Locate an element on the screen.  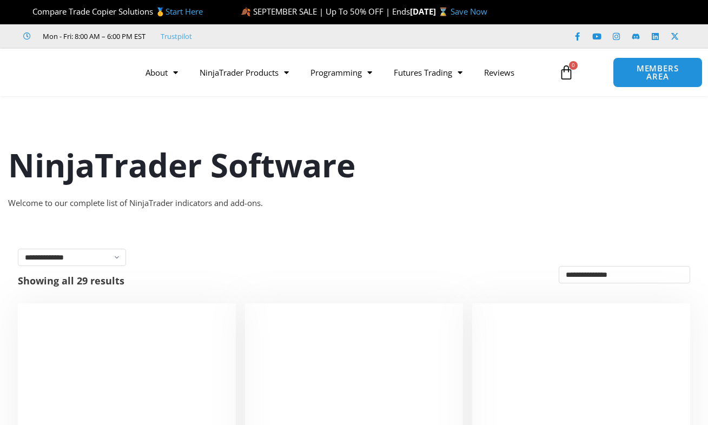
a: Save Now is located at coordinates (469, 11).